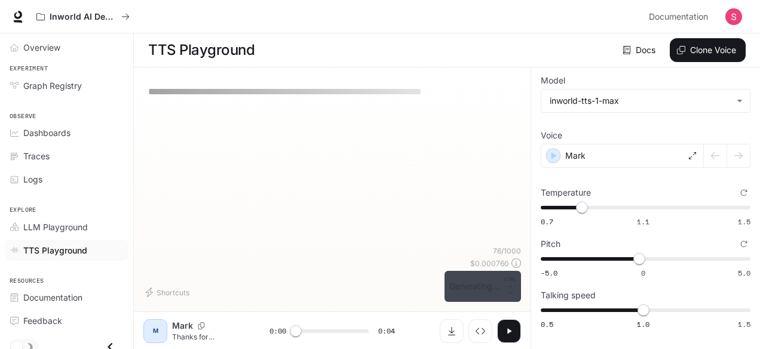 This screenshot has width=760, height=349. I want to click on span: Graph Registry, so click(53, 85).